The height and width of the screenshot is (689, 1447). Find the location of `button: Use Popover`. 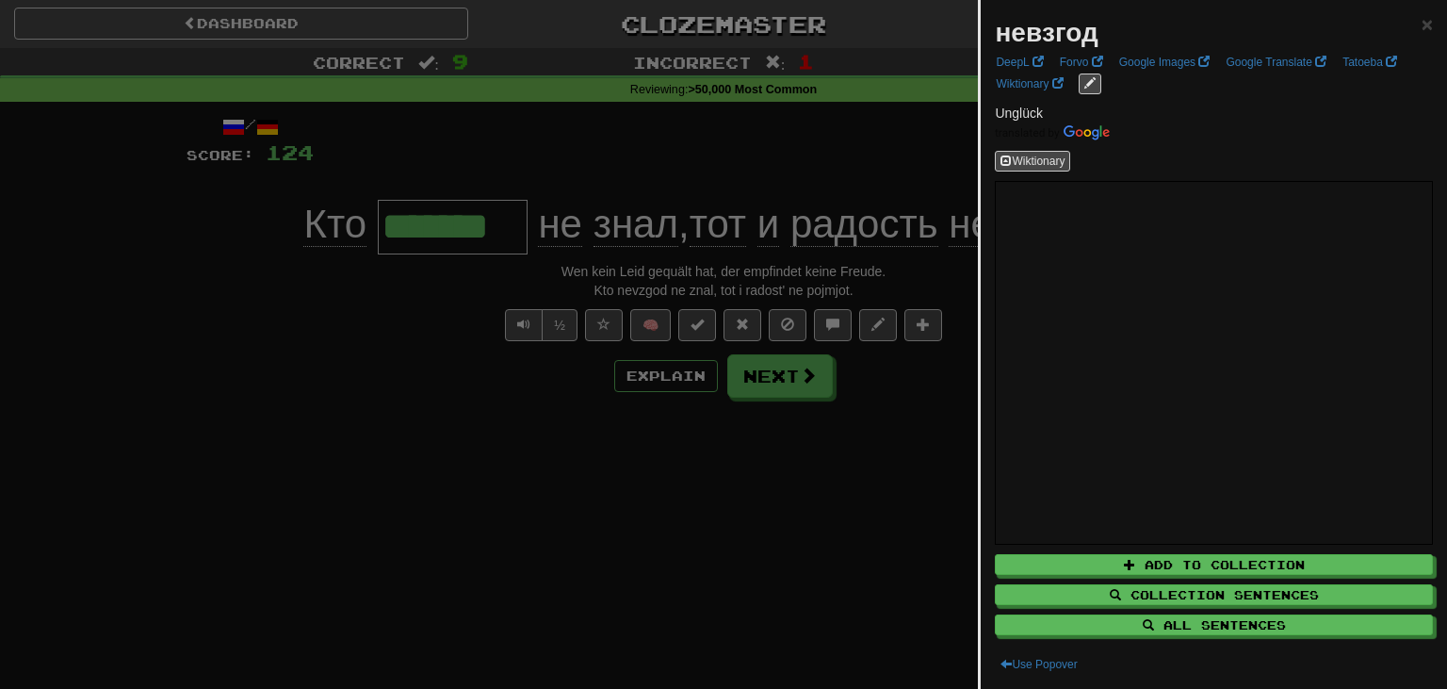

button: Use Popover is located at coordinates (1038, 664).